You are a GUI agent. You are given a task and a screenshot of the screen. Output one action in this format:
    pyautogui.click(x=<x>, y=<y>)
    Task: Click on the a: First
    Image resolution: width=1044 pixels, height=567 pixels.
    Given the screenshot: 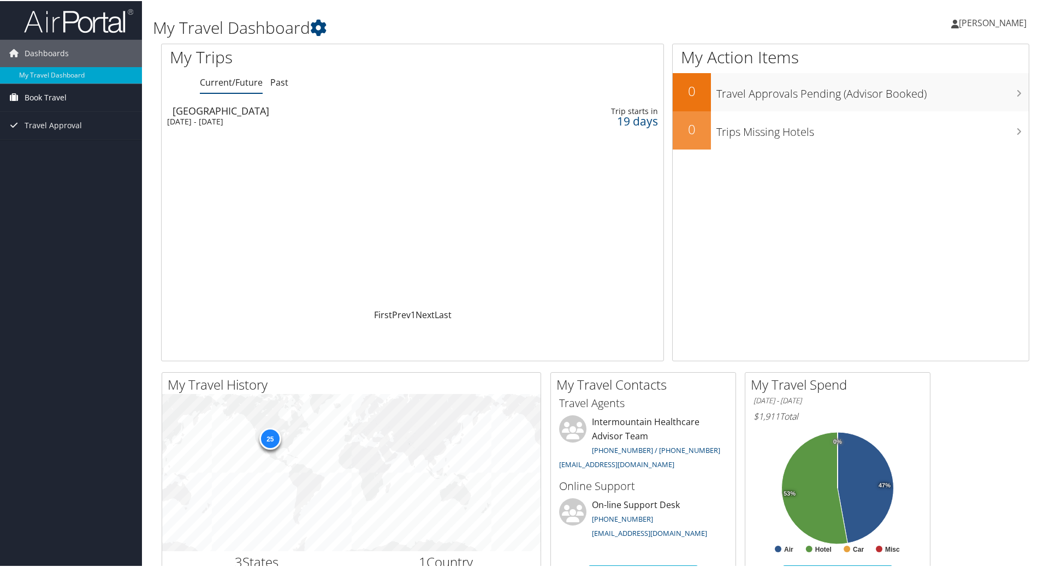 What is the action you would take?
    pyautogui.click(x=383, y=314)
    